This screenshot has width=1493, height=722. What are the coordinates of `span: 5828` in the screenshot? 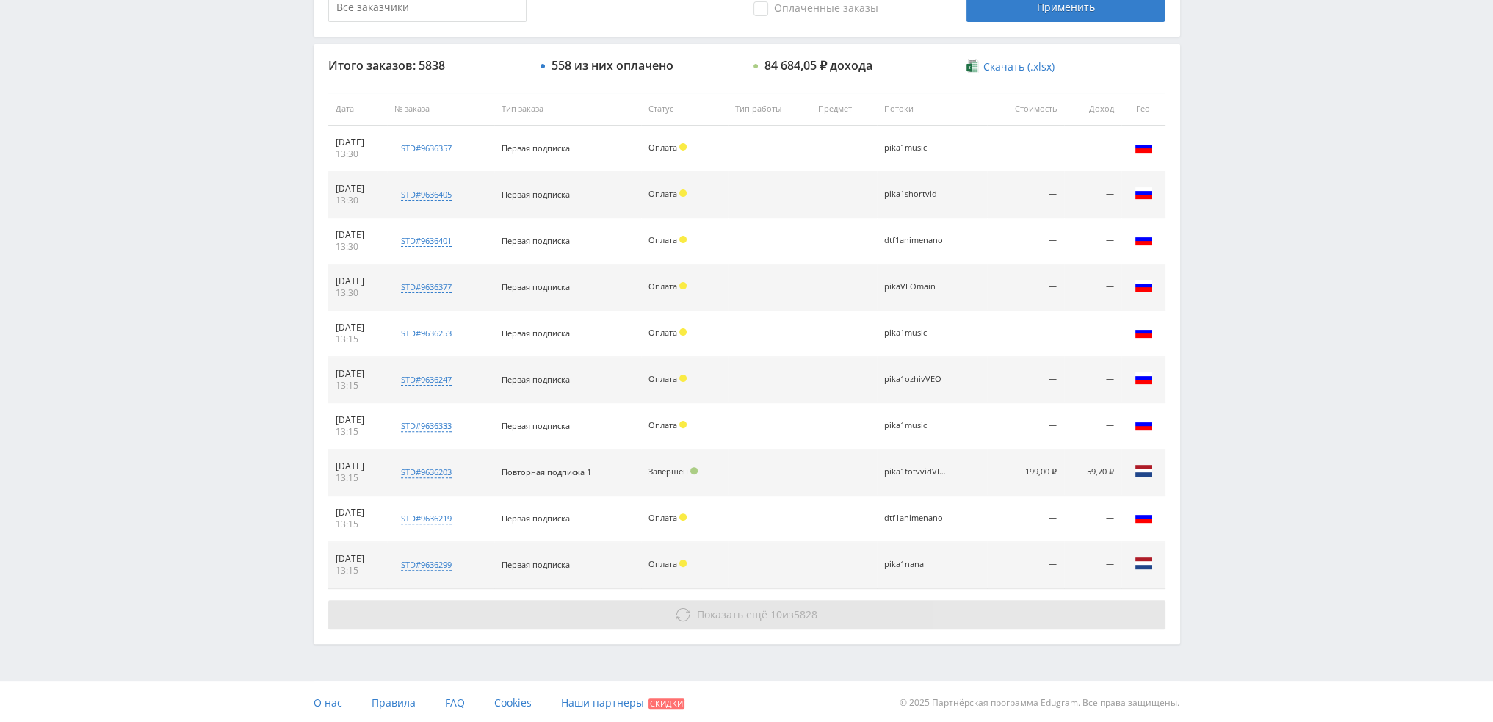 It's located at (806, 614).